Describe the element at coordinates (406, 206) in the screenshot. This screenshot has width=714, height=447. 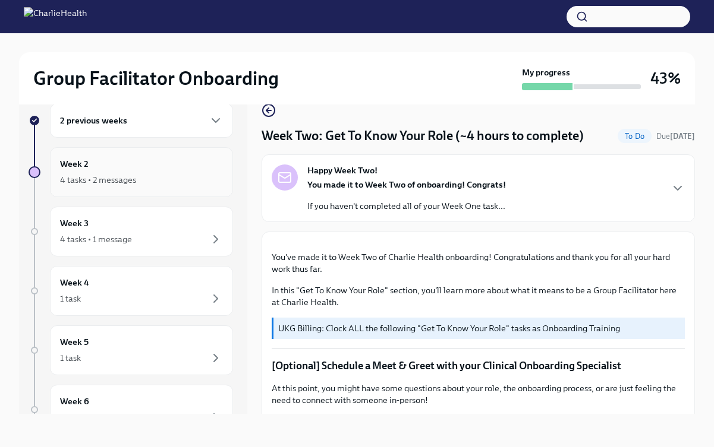
I see `p: If you haven't completed all of your Week One task...` at that location.